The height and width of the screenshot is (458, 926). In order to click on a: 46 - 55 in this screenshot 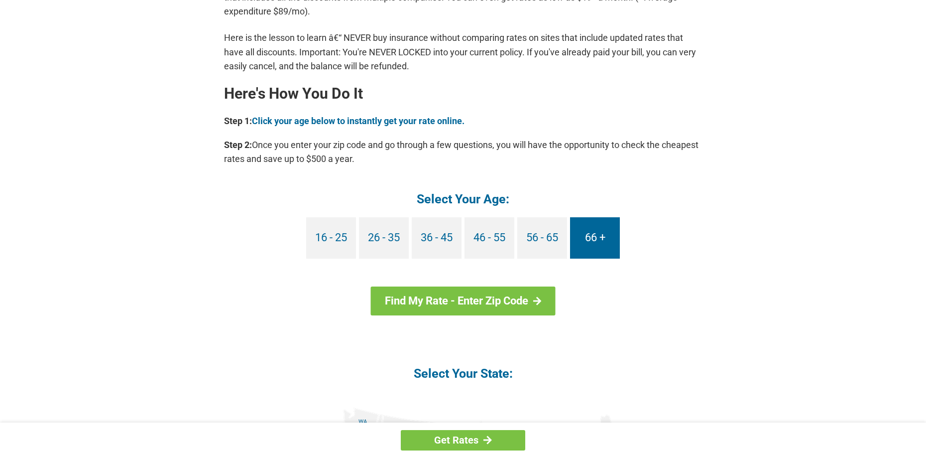, I will do `click(489, 237)`.